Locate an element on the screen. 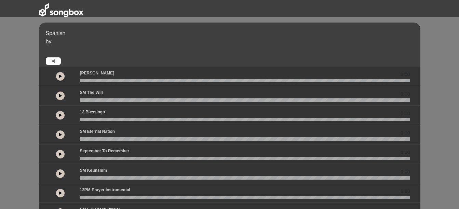 The width and height of the screenshot is (459, 209). p: SM Eternal Nation is located at coordinates (97, 131).